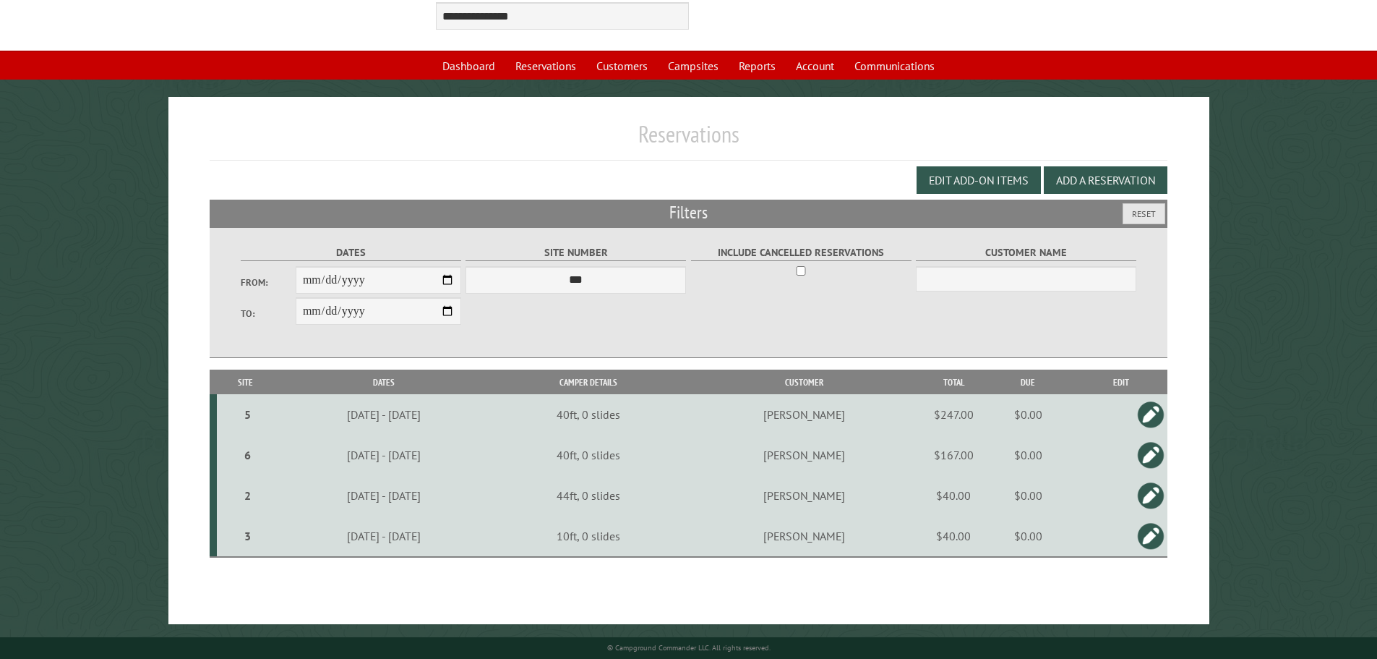 The width and height of the screenshot is (1377, 659). Describe the element at coordinates (689, 140) in the screenshot. I see `h1: Reservations` at that location.